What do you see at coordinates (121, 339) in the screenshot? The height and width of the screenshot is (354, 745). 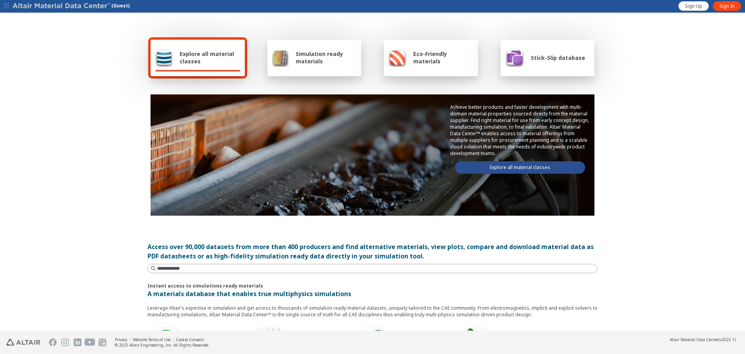 I see `a: Privacy` at bounding box center [121, 339].